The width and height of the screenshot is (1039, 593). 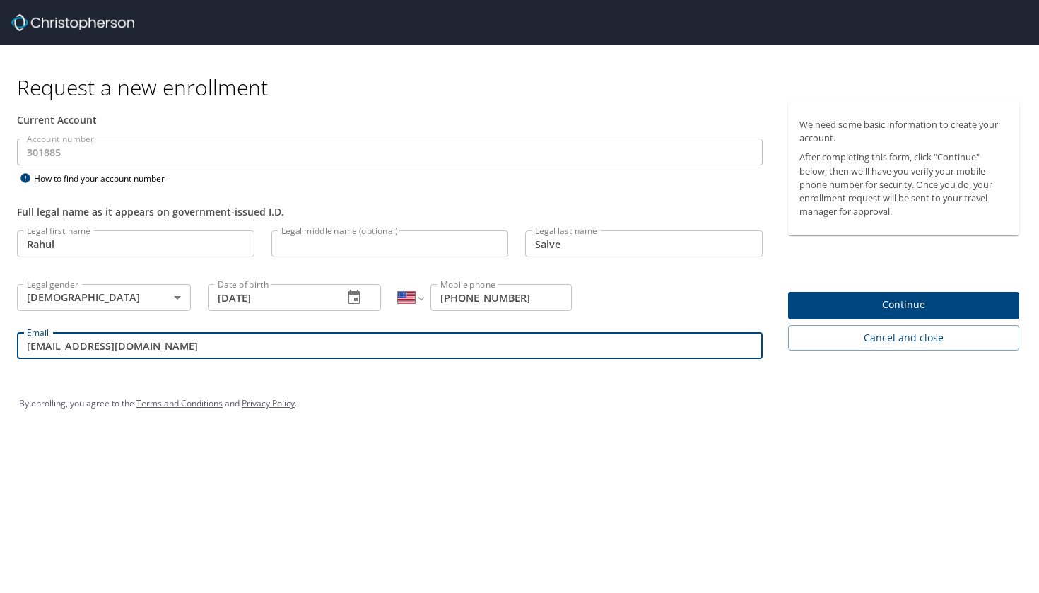 What do you see at coordinates (270, 297) in the screenshot?
I see `input: MM/DD/YYYY` at bounding box center [270, 297].